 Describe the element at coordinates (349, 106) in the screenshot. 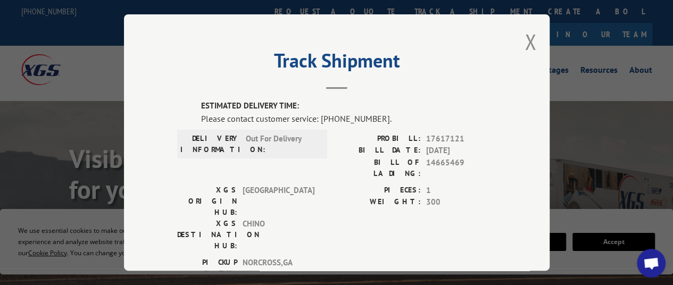

I see `label: ESTIMATED DELIVERY TIME:` at that location.